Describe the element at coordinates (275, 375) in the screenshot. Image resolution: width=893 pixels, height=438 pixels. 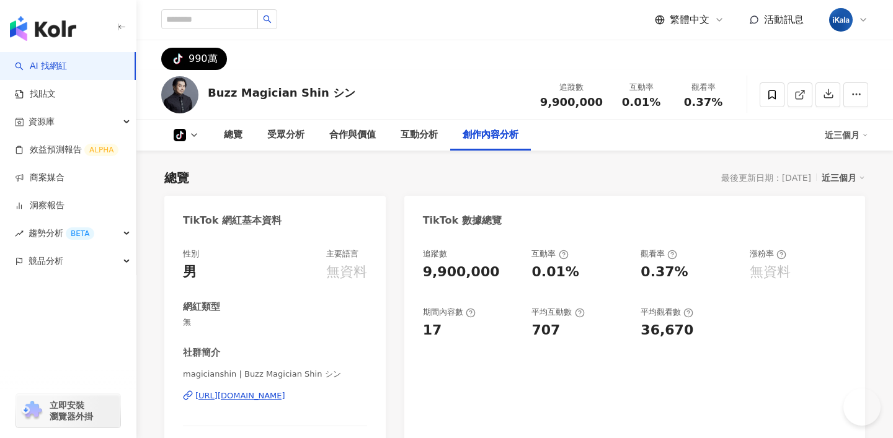
I see `span: magicianshin | Buzz Magician Shin シン` at that location.